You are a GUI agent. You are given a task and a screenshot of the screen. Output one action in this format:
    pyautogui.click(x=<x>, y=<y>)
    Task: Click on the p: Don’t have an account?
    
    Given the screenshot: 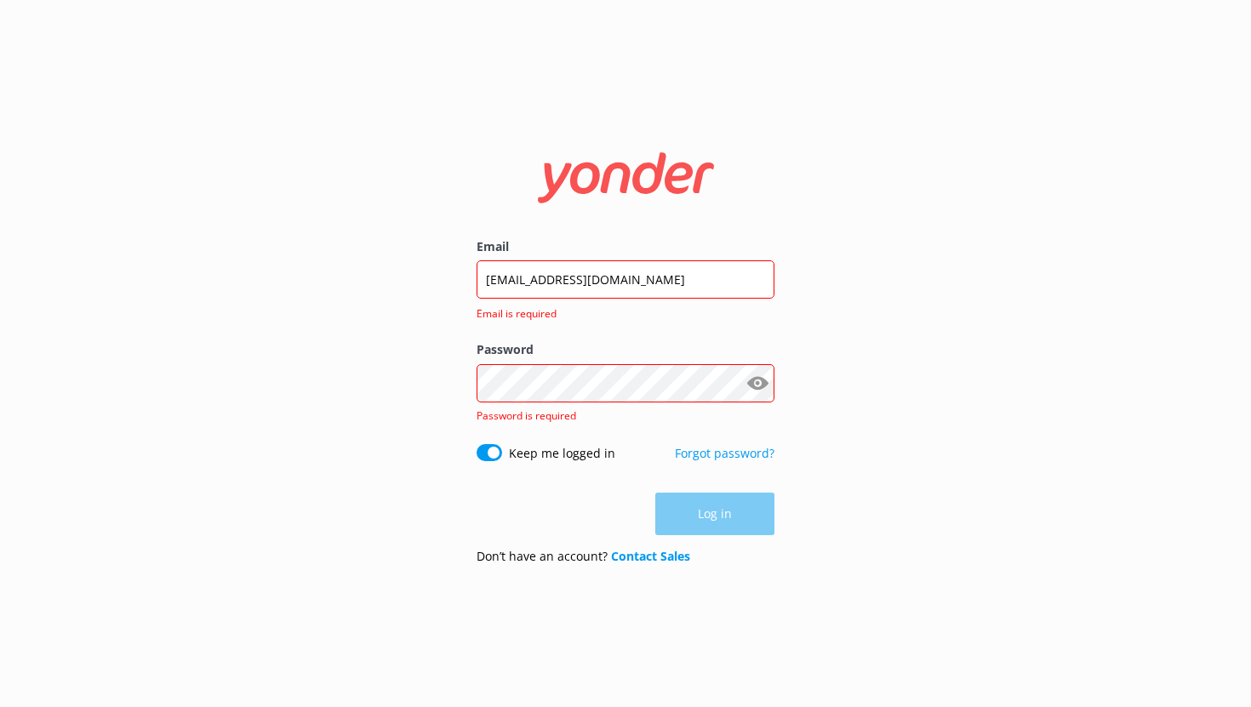 What is the action you would take?
    pyautogui.click(x=583, y=557)
    